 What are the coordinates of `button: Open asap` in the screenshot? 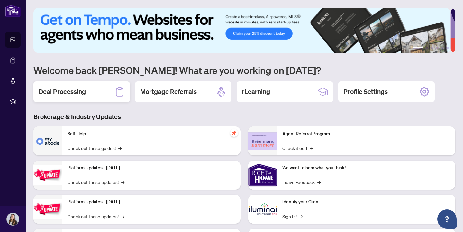 It's located at (447, 219).